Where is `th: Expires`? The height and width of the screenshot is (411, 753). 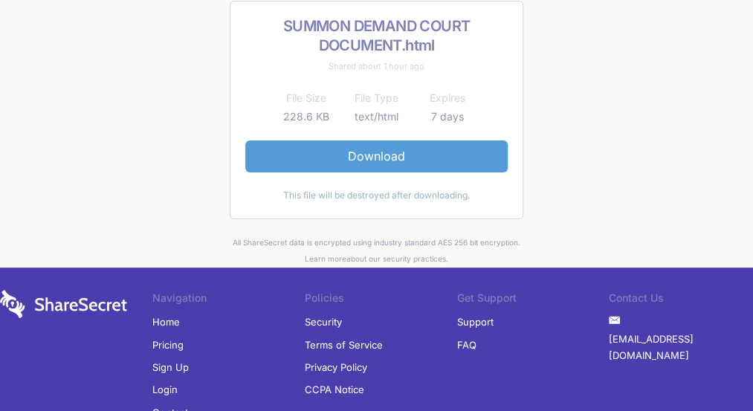 th: Expires is located at coordinates (447, 98).